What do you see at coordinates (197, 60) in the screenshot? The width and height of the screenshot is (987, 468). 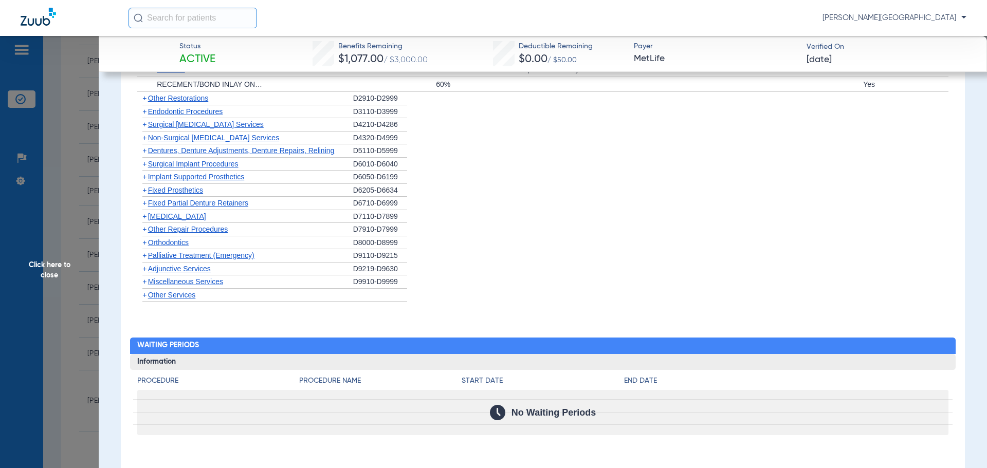 I see `span: Active` at bounding box center [197, 60].